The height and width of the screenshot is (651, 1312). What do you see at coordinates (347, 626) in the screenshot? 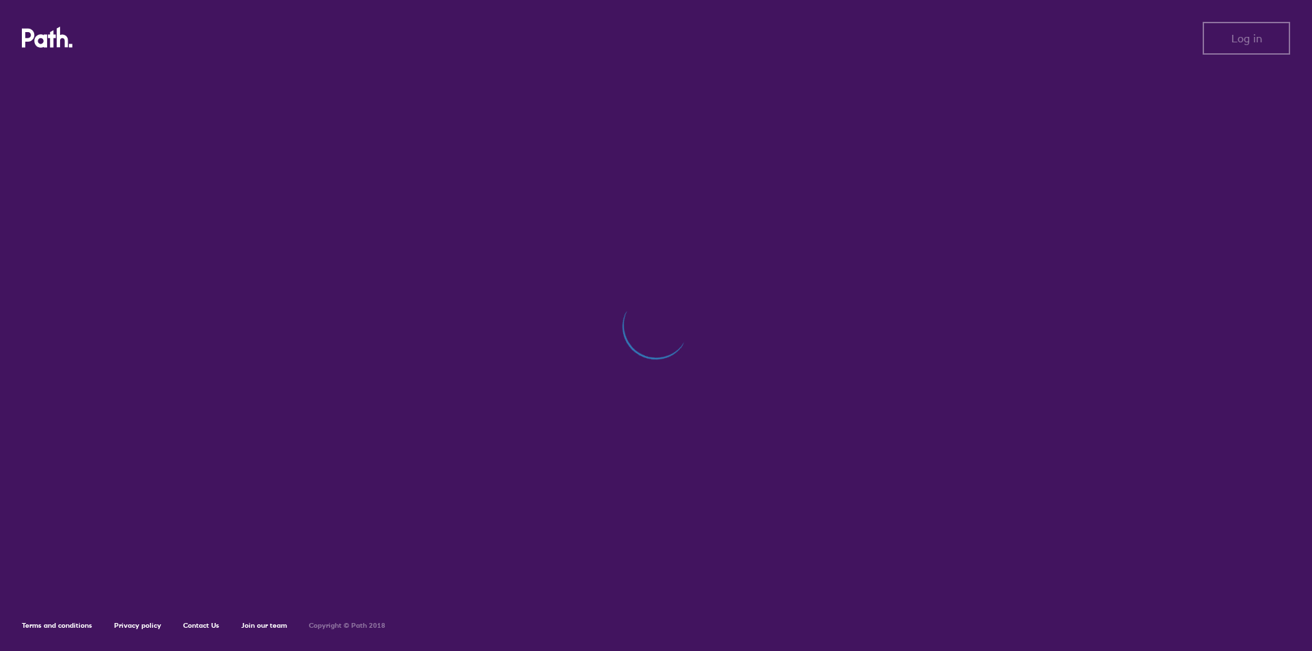
I see `h6: Copyright © Path 2018` at bounding box center [347, 626].